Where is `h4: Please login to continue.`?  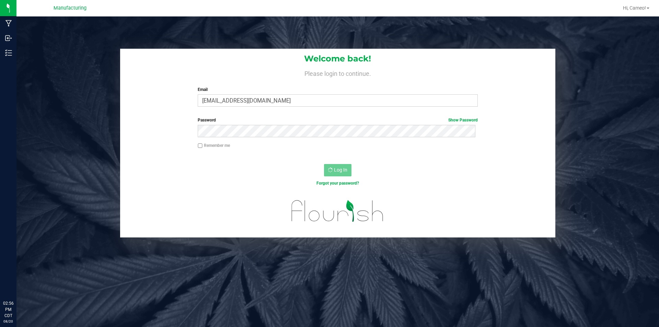 h4: Please login to continue. is located at coordinates (338, 73).